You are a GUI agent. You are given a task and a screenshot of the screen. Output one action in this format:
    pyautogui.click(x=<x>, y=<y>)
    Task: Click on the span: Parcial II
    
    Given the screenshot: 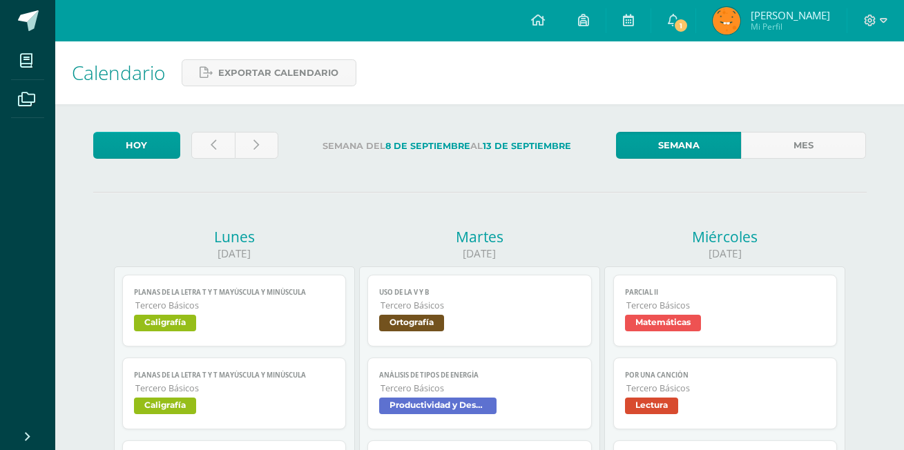 What is the action you would take?
    pyautogui.click(x=725, y=292)
    